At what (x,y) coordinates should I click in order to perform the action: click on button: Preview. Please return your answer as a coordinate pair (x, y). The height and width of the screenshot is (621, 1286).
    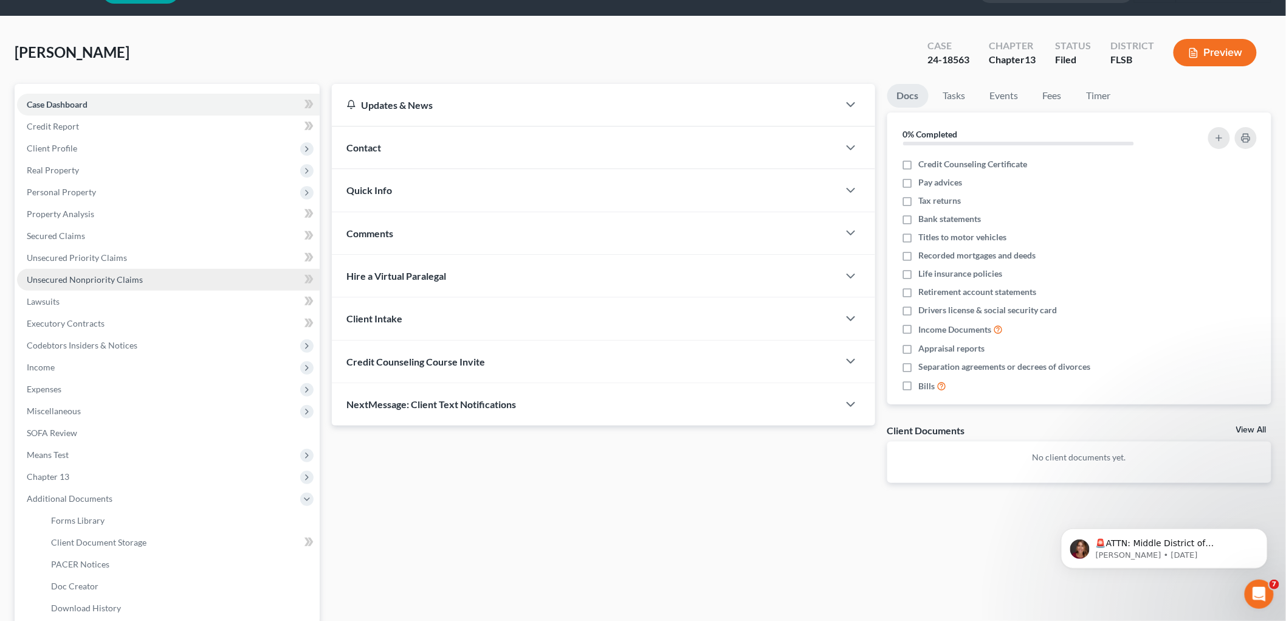
    Looking at the image, I should click on (1215, 52).